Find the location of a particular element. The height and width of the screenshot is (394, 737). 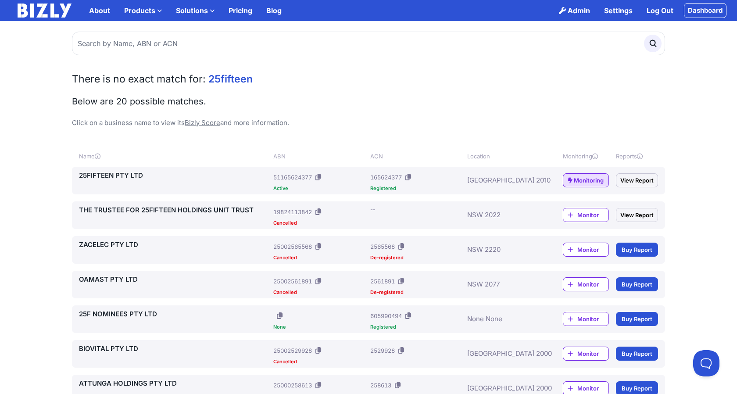

span: Below are 20 possible matches. is located at coordinates (139, 101).